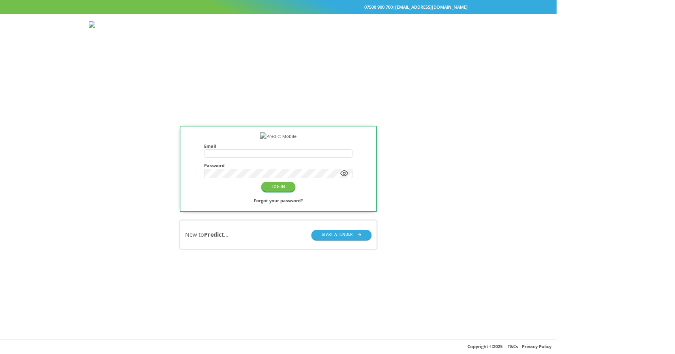  I want to click on a: 07500 900 700, so click(379, 7).